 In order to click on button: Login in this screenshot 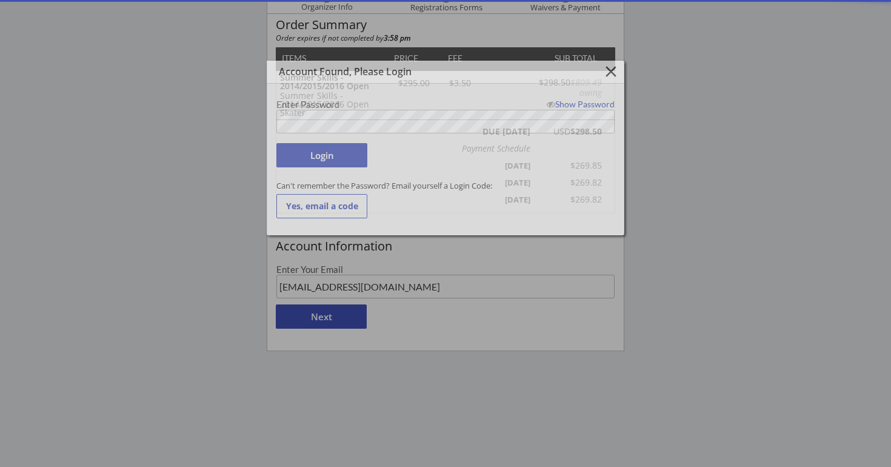, I will do `click(322, 155)`.